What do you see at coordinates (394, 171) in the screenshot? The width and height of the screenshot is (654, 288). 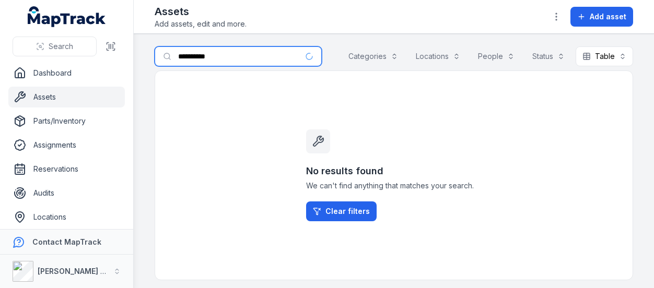 I see `h3: No results found` at bounding box center [394, 171].